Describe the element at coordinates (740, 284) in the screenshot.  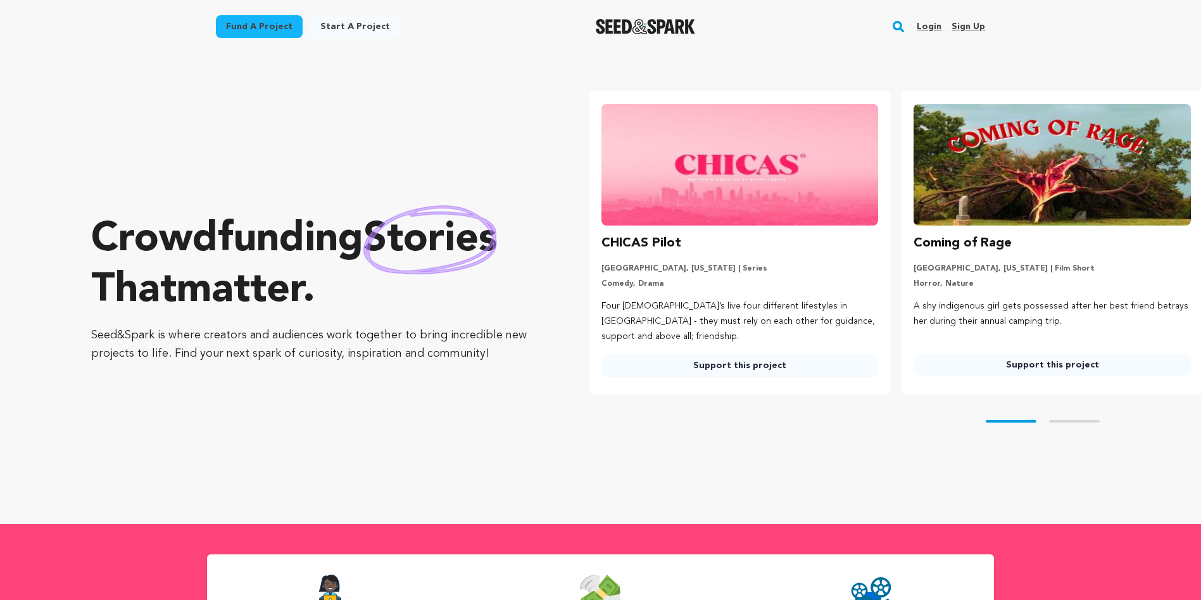
I see `p: Comedy, Drama` at that location.